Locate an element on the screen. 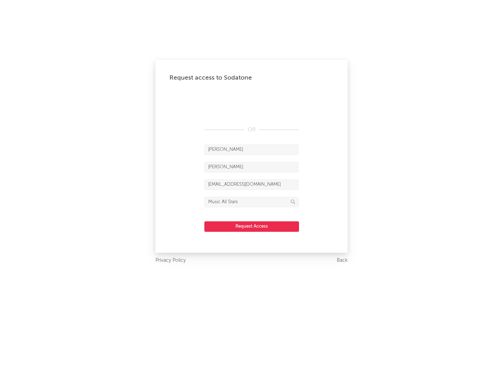 The height and width of the screenshot is (384, 503). a: Privacy Policy is located at coordinates (171, 261).